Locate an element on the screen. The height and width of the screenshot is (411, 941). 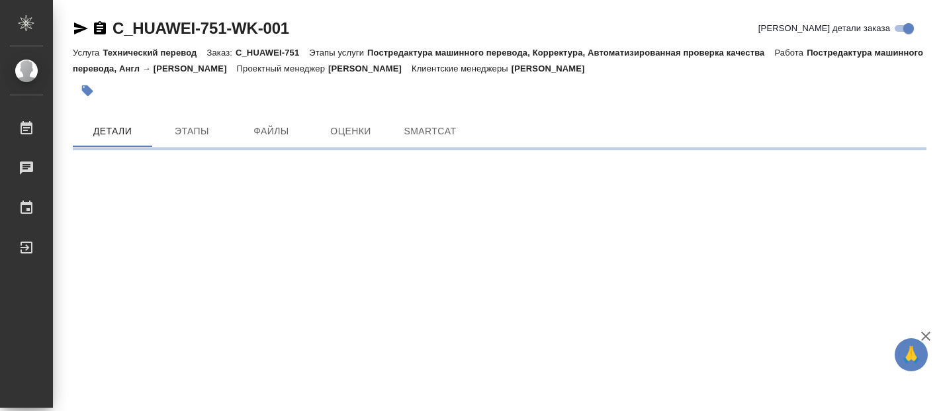
span: Детали is located at coordinates (112, 131).